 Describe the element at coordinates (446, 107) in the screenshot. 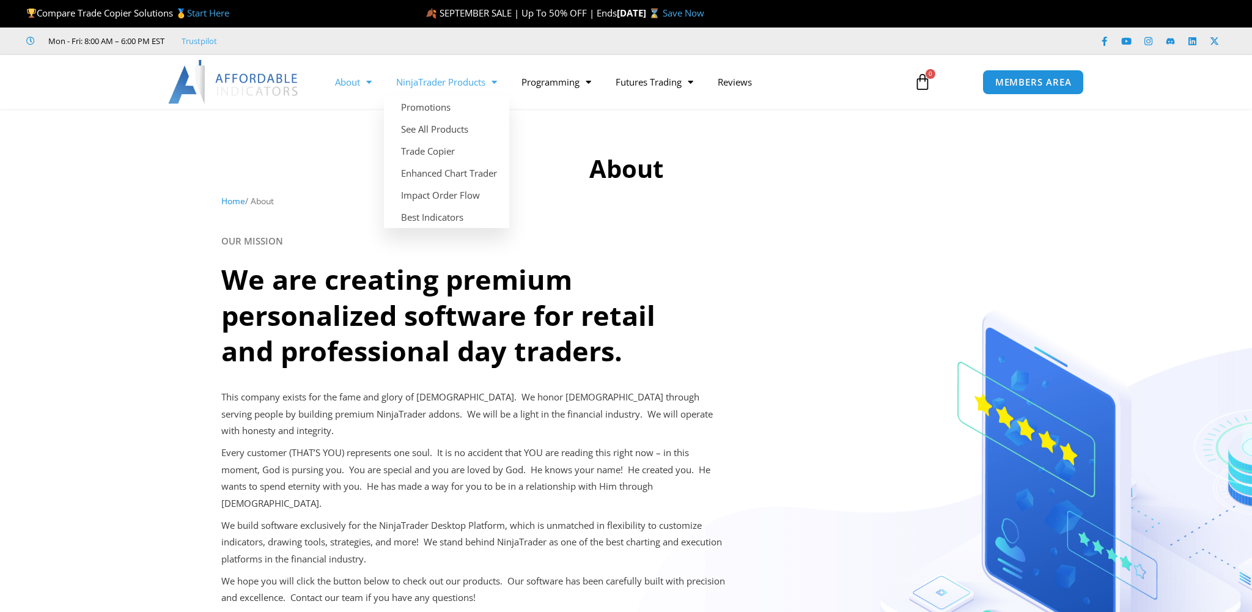

I see `a: Promotions` at that location.